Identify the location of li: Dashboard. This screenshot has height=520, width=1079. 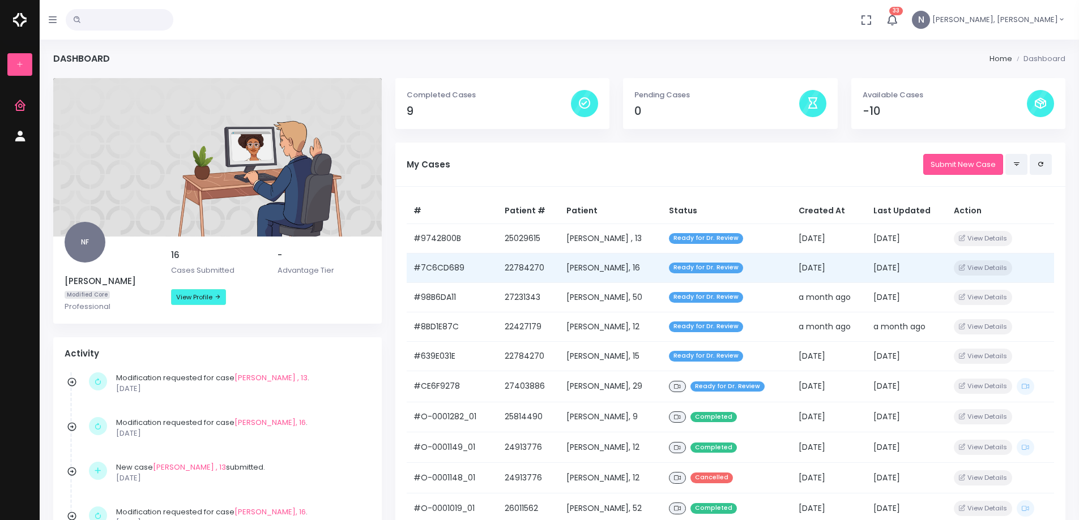
(1038, 59).